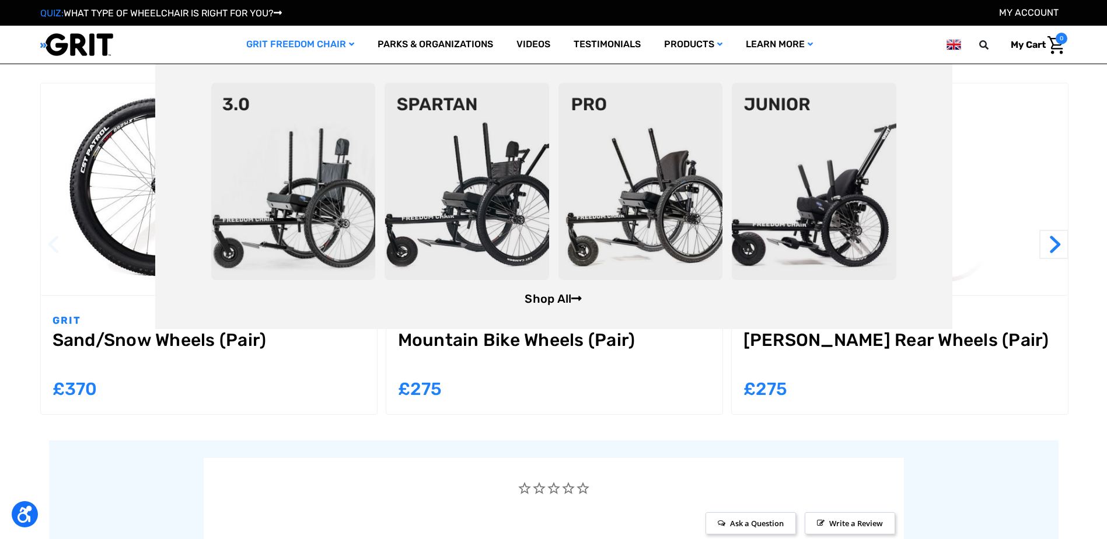 This screenshot has width=1107, height=539. Describe the element at coordinates (293, 181) in the screenshot. I see `img: 3point0.png` at that location.